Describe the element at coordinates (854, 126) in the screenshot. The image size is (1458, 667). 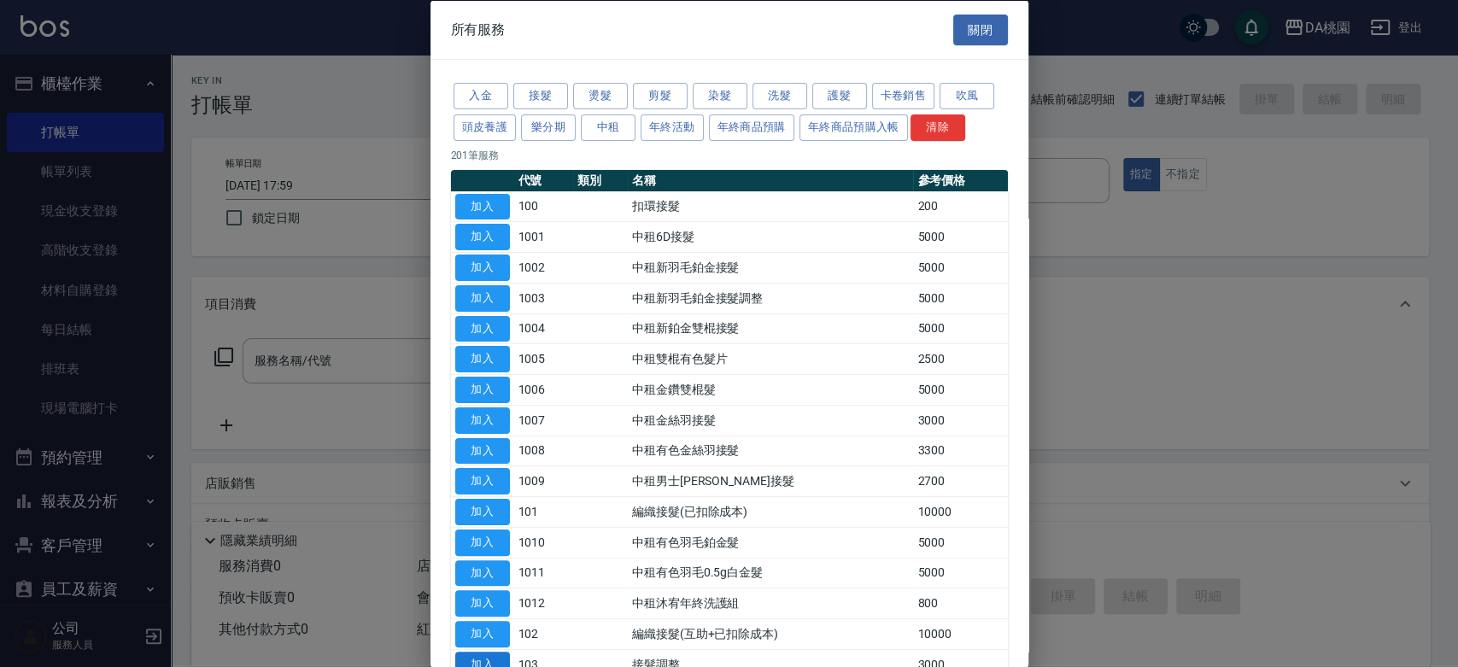
I see `button: 年終商品預購入帳` at that location.